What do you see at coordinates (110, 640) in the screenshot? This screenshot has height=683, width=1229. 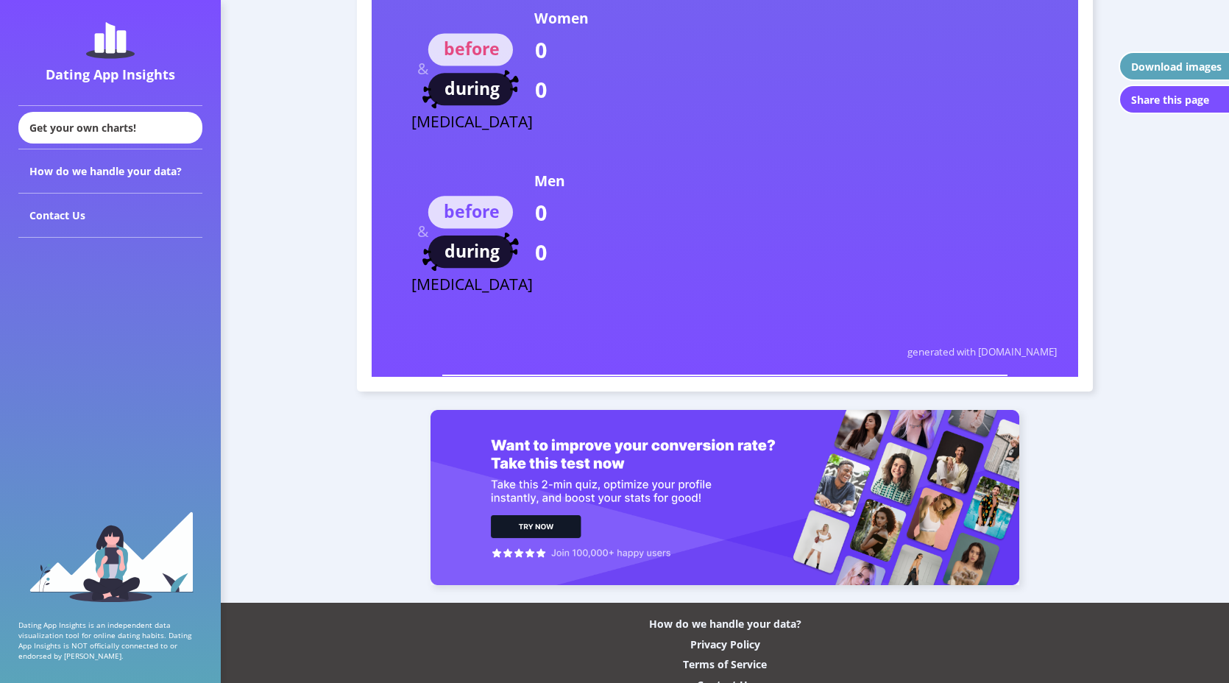 I see `p: Dating App Insights is an independent data visualization tool for online dating habits. Dating Ap...` at bounding box center [110, 640].